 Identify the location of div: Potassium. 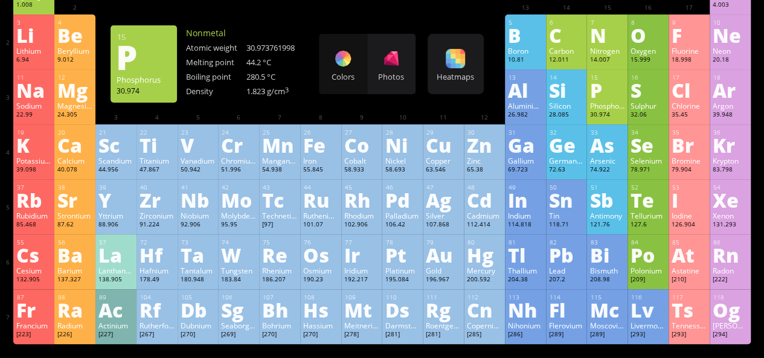
(34, 161).